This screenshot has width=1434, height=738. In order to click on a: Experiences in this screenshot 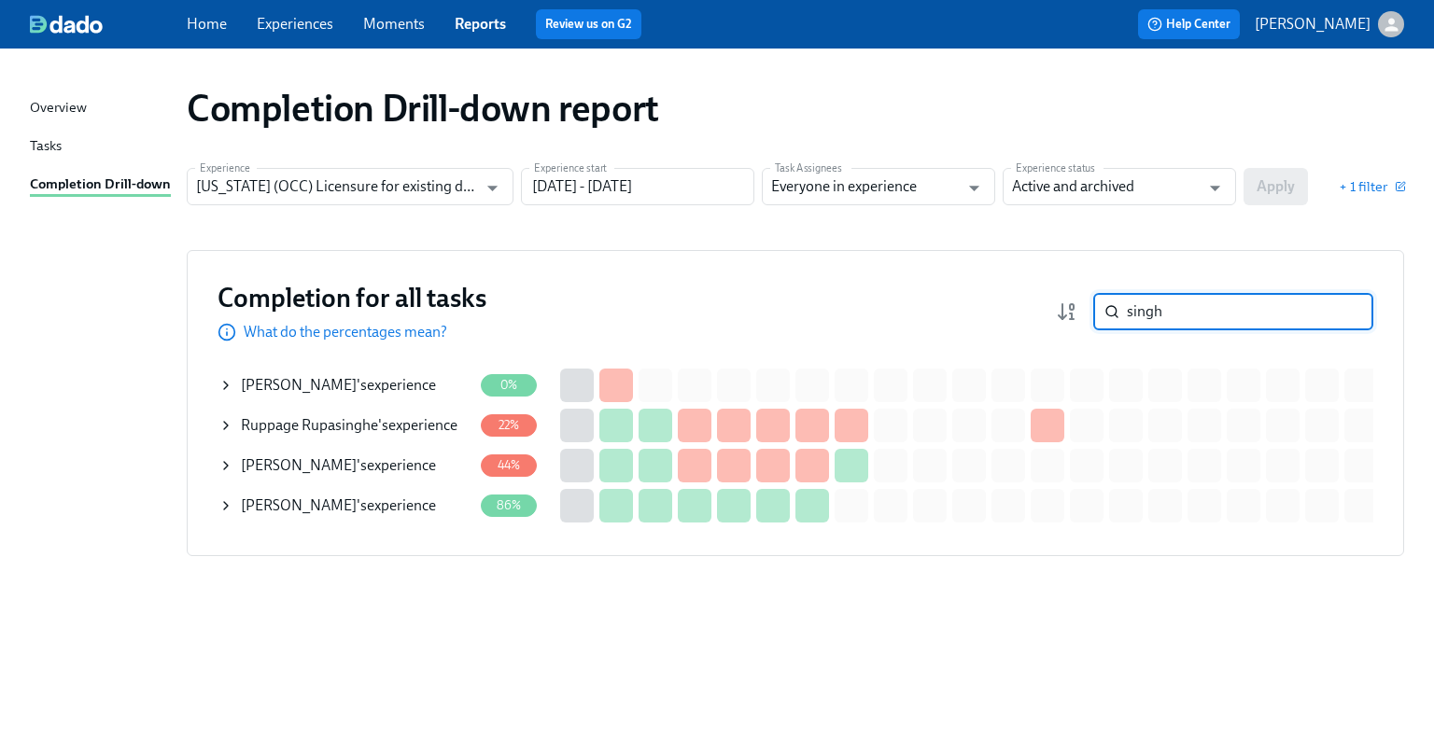, I will do `click(295, 23)`.